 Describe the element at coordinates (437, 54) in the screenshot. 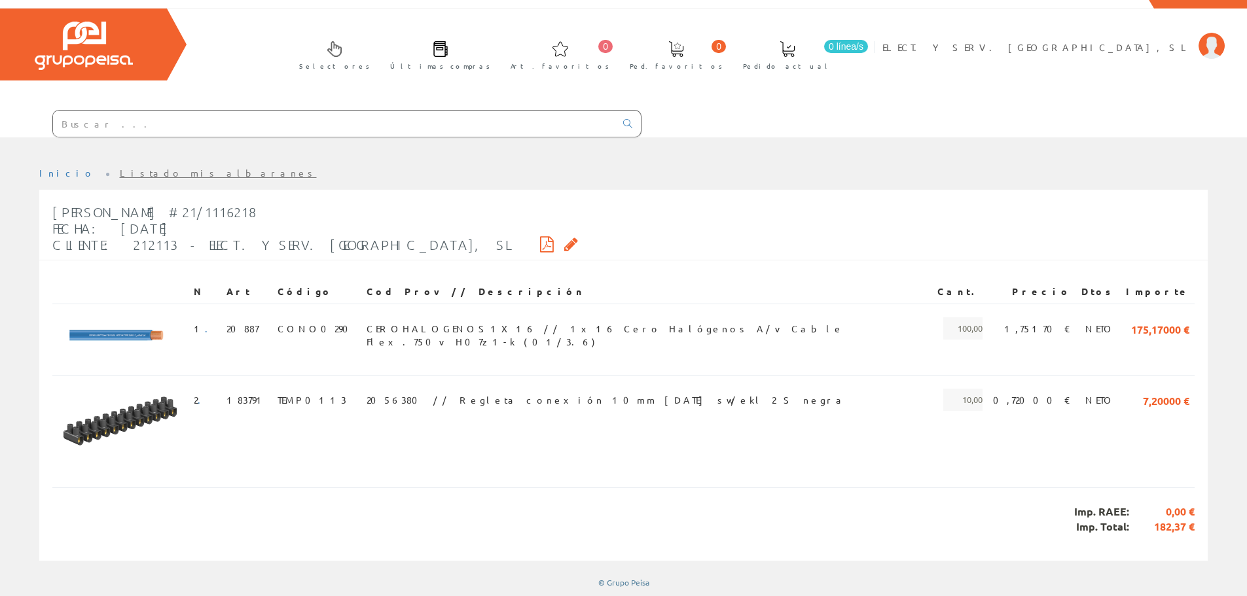

I see `a: Últimas compras` at that location.